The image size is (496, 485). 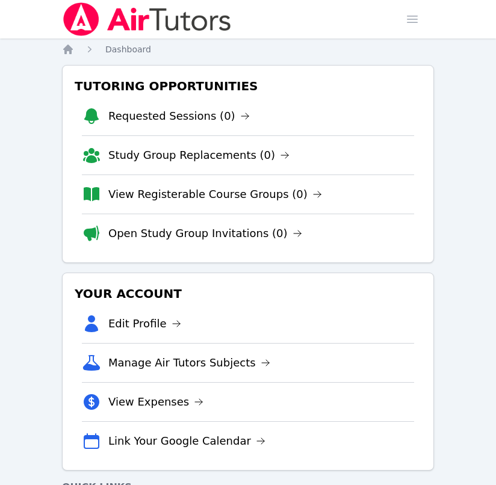 What do you see at coordinates (248, 294) in the screenshot?
I see `h3: Your Account` at bounding box center [248, 294].